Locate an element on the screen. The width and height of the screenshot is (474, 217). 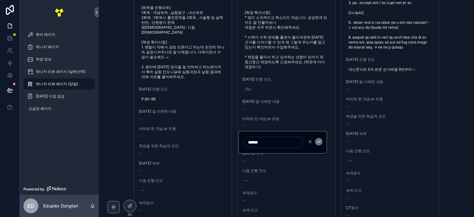
span: 31p- is located at coordinates (287, 89).